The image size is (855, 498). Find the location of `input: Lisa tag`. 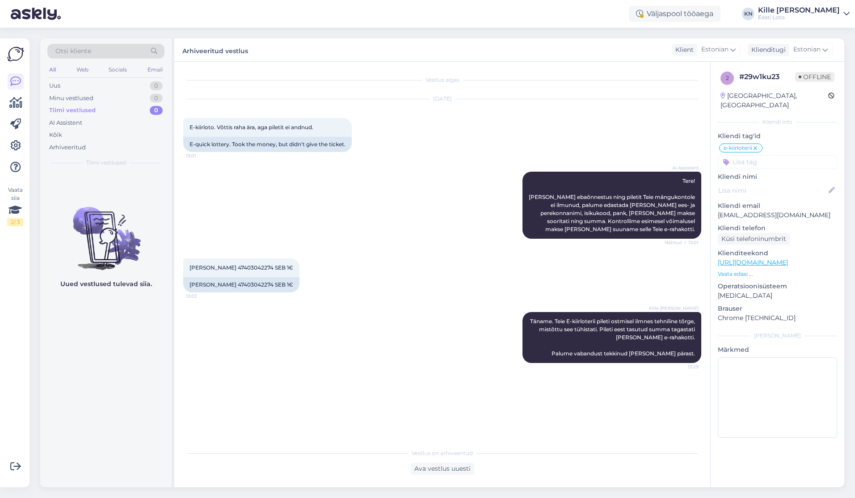

input: Lisa tag is located at coordinates (777, 162).